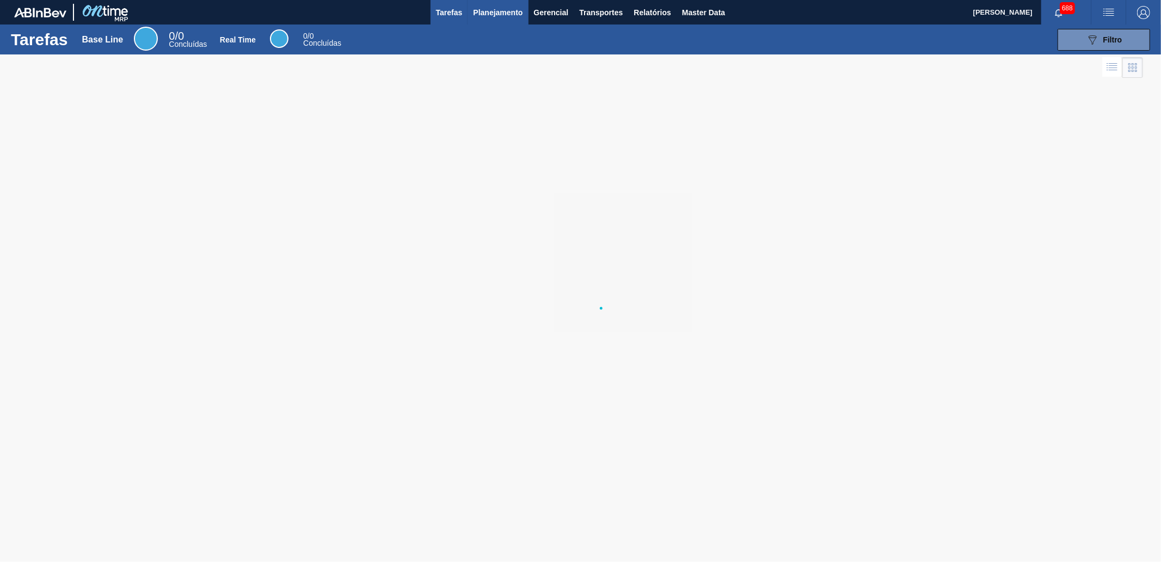 The image size is (1161, 562). I want to click on span: Master Data, so click(703, 13).